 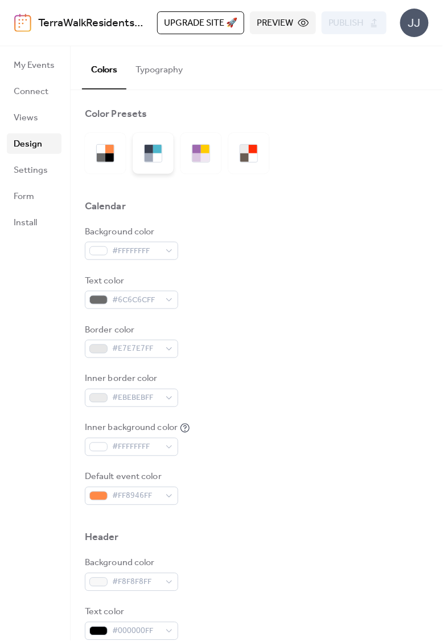 I want to click on span: #F8F8F8FF, so click(x=136, y=583).